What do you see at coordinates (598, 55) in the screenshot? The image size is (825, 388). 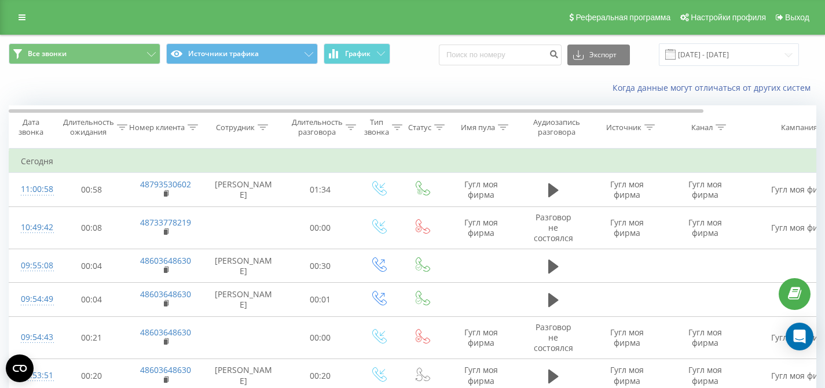 I see `button: Экспорт` at bounding box center [598, 55].